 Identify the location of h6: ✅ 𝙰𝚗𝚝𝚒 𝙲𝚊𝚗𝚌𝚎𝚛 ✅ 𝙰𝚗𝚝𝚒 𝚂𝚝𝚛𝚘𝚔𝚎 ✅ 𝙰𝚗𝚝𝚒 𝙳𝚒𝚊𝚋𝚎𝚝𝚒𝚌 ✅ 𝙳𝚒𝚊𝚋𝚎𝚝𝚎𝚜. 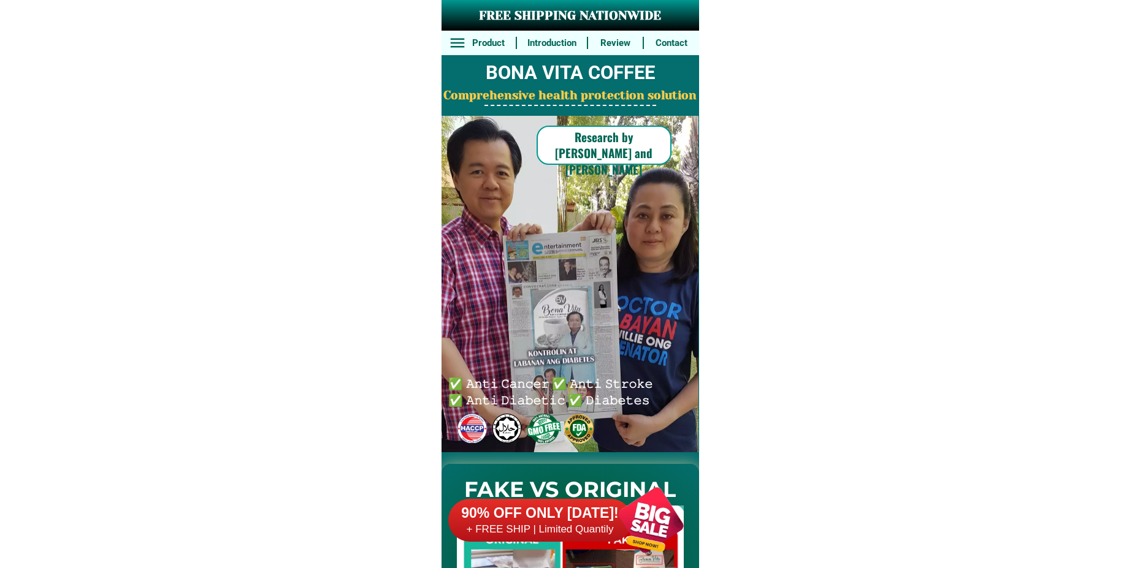
(553, 391).